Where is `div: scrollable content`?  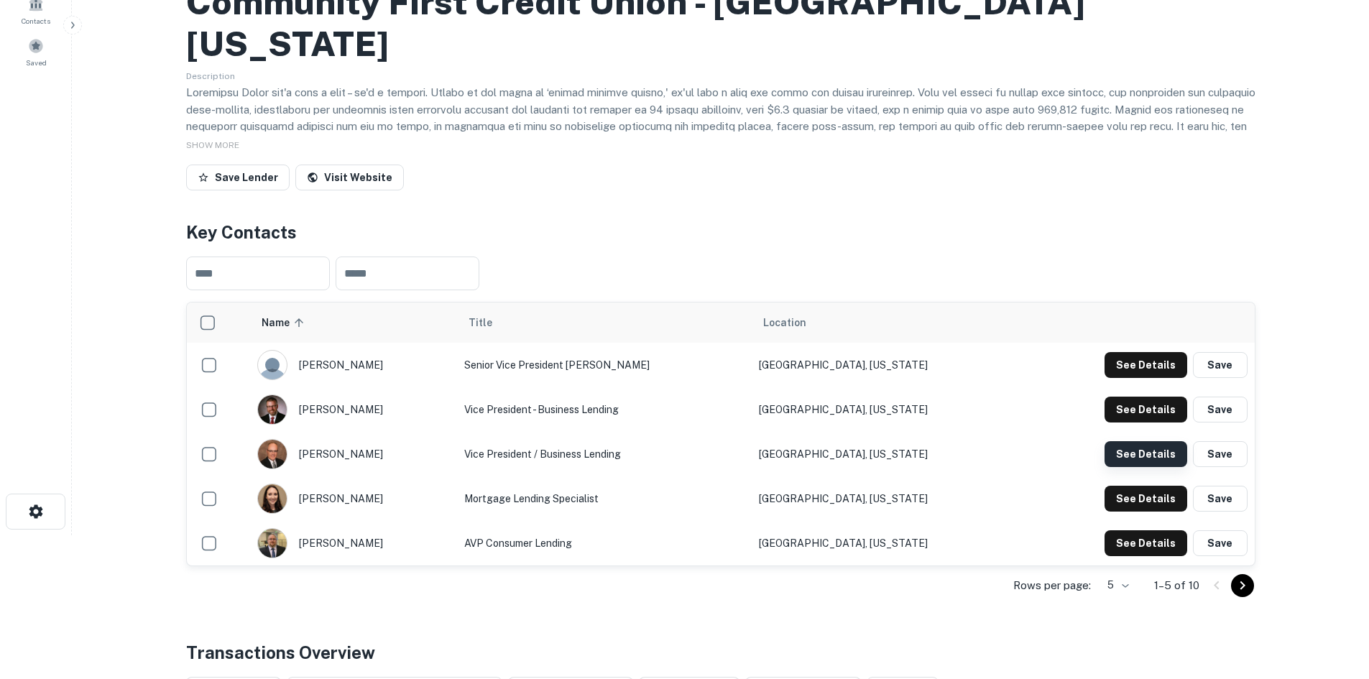 div: scrollable content is located at coordinates (721, 434).